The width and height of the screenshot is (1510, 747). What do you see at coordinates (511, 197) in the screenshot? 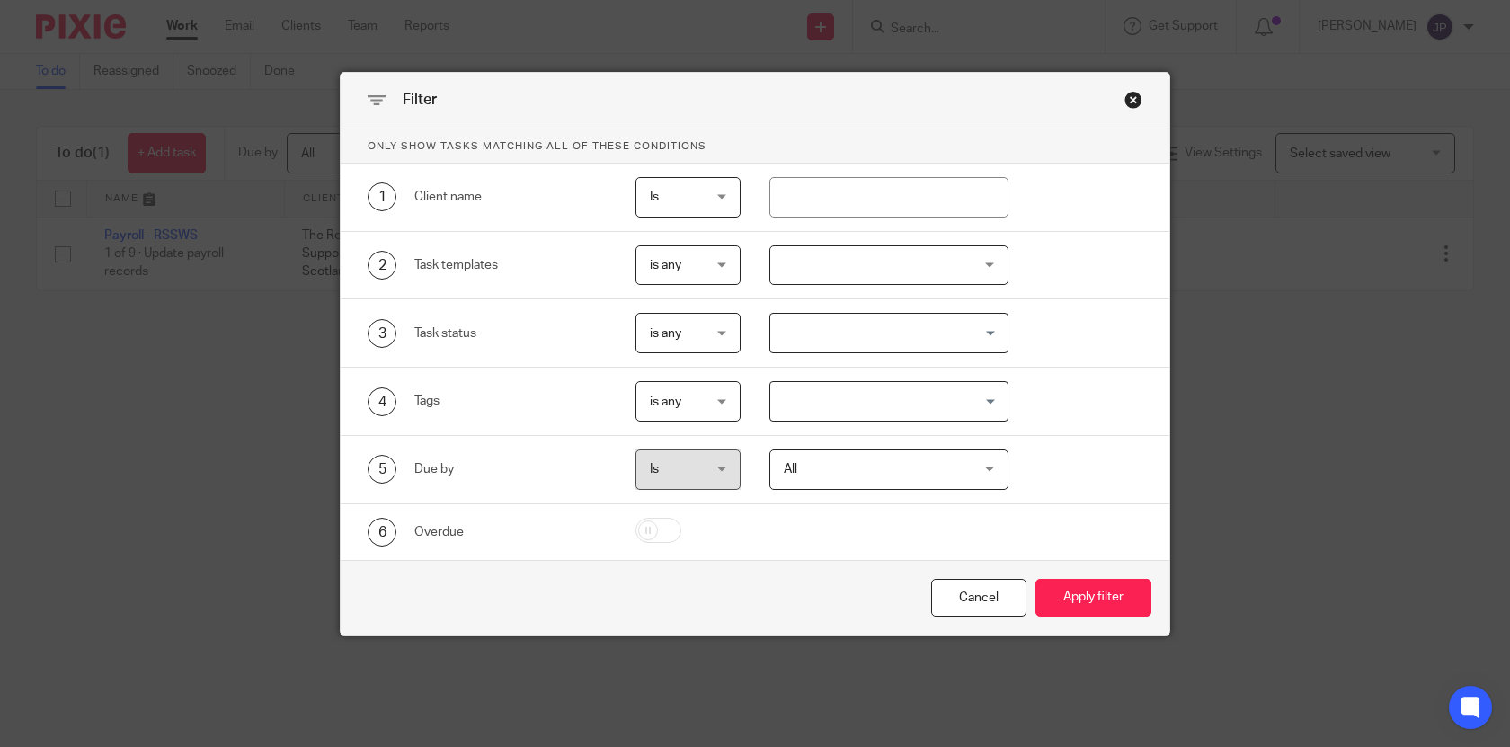
I see `div: Client name` at bounding box center [511, 197].